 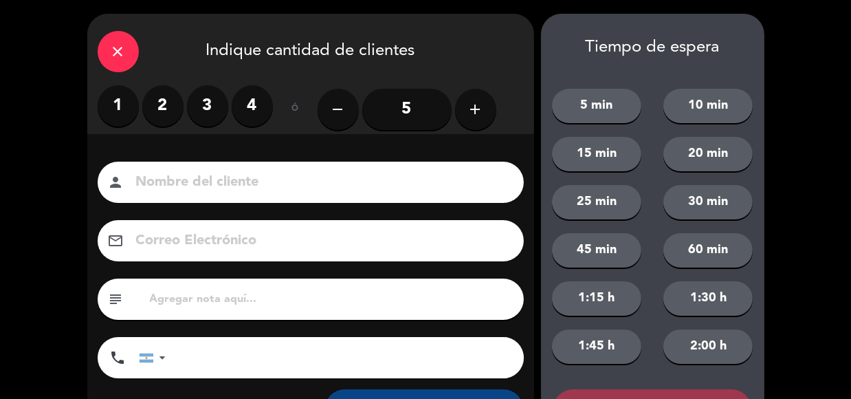 What do you see at coordinates (116, 299) in the screenshot?
I see `i: subject` at bounding box center [116, 299].